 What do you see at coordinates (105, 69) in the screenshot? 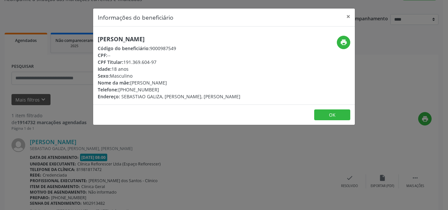
I see `span: Idade:` at bounding box center [105, 69].